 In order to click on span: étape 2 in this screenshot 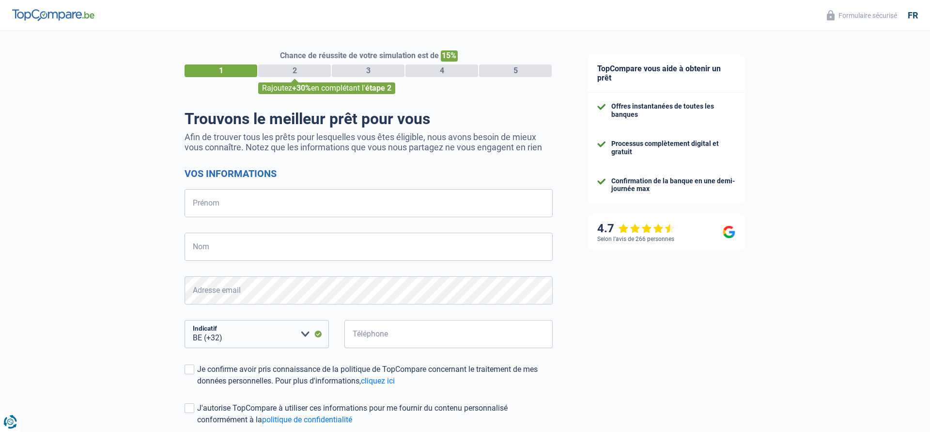, I will do `click(378, 88)`.